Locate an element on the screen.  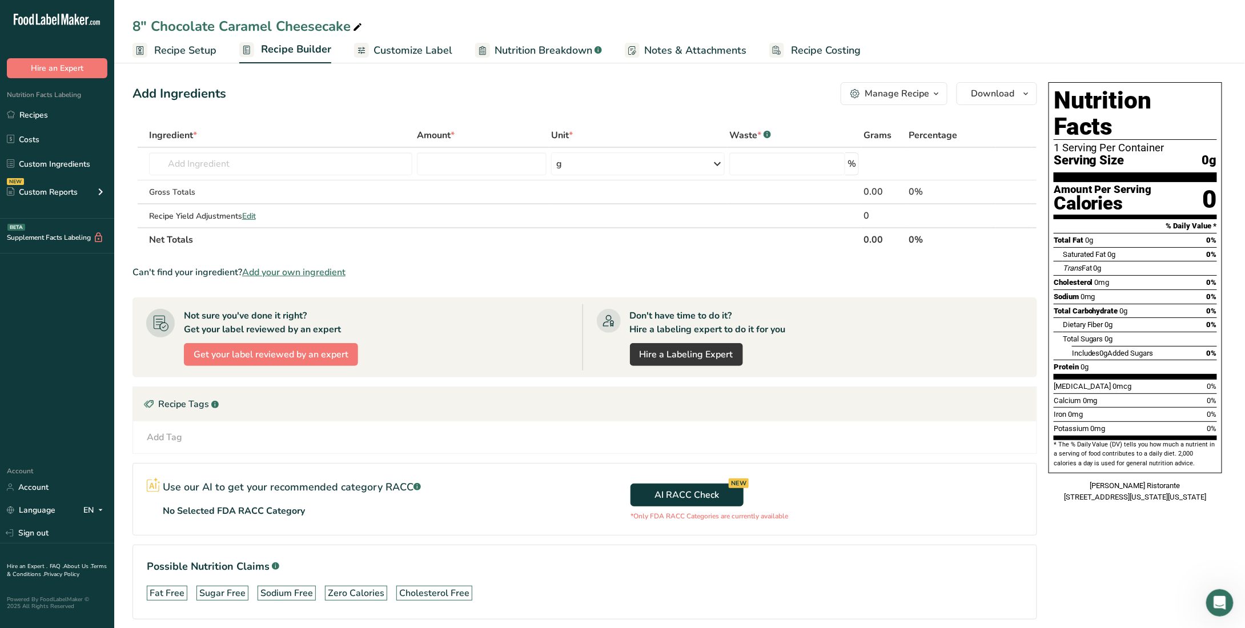
section: % Daily Value * is located at coordinates (1135, 226).